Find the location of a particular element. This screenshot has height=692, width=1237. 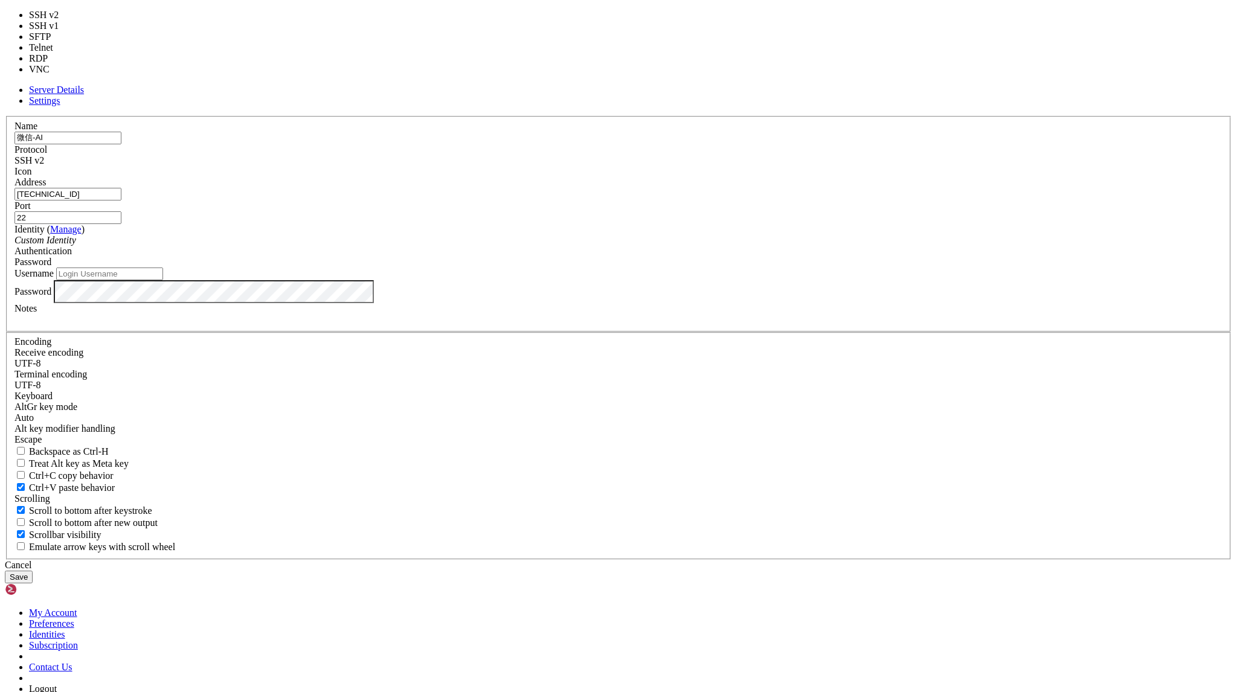

li: SFTP is located at coordinates (51, 37).